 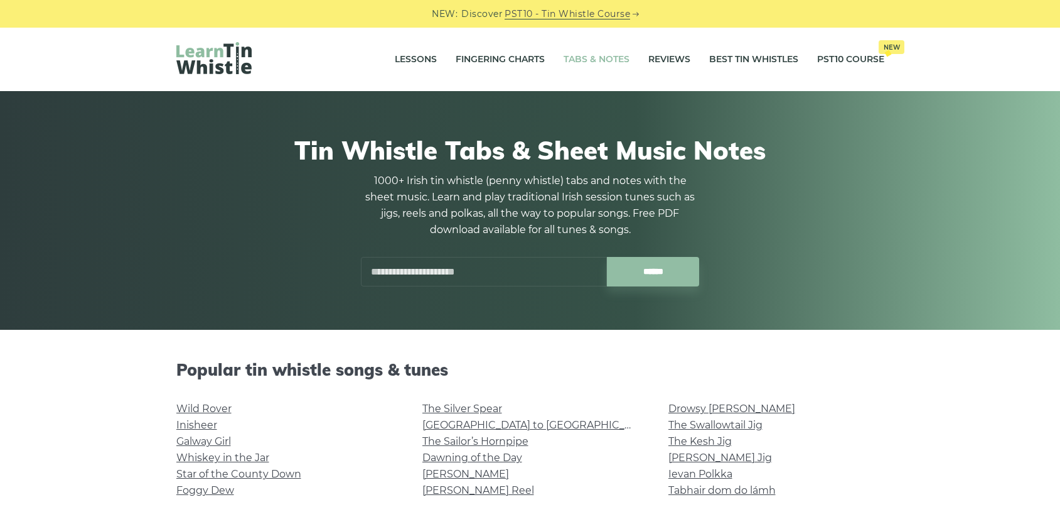 I want to click on a: The Silver Spear, so click(x=462, y=408).